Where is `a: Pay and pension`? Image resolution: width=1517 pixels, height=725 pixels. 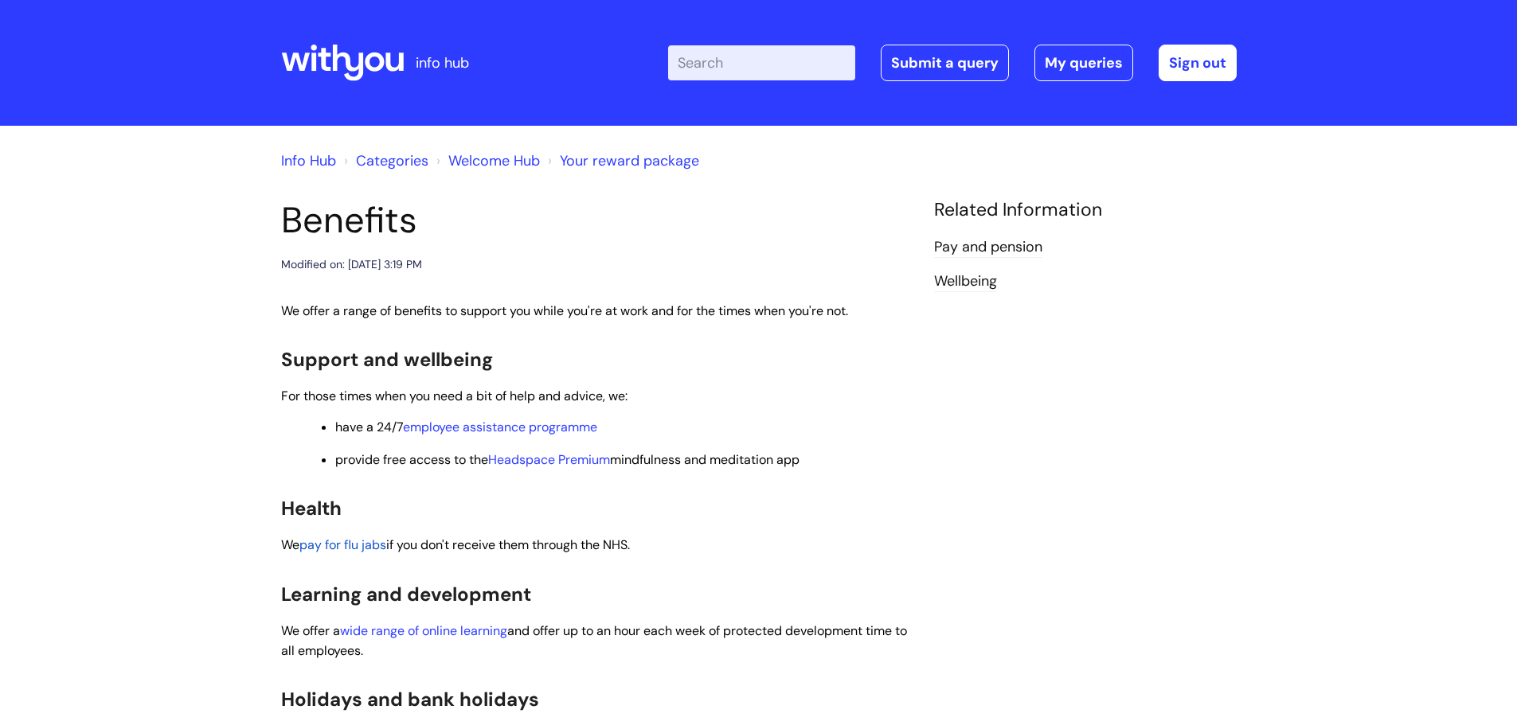
a: Pay and pension is located at coordinates (988, 248).